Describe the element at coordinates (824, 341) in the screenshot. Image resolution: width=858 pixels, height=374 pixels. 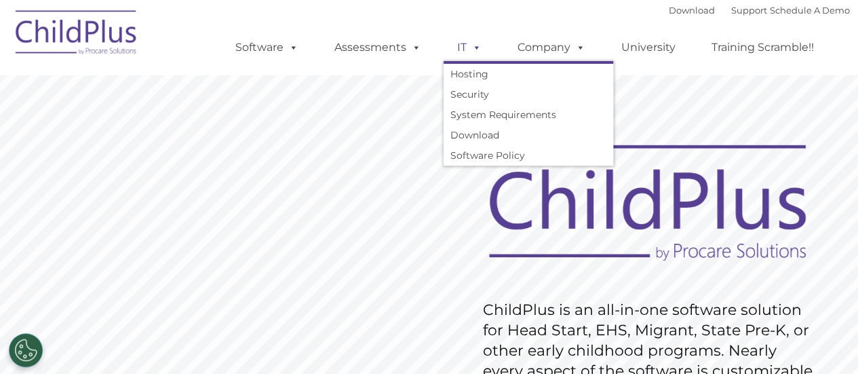
I see `div: Chat Widget` at that location.